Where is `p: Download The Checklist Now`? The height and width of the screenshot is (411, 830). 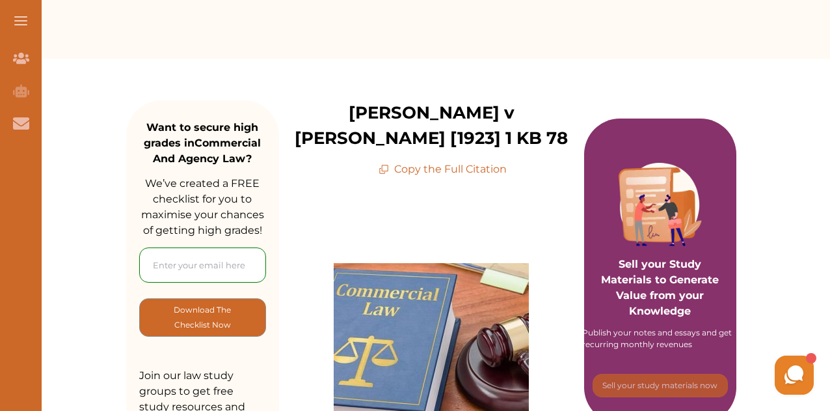
p: Download The Checklist Now is located at coordinates (202, 317).